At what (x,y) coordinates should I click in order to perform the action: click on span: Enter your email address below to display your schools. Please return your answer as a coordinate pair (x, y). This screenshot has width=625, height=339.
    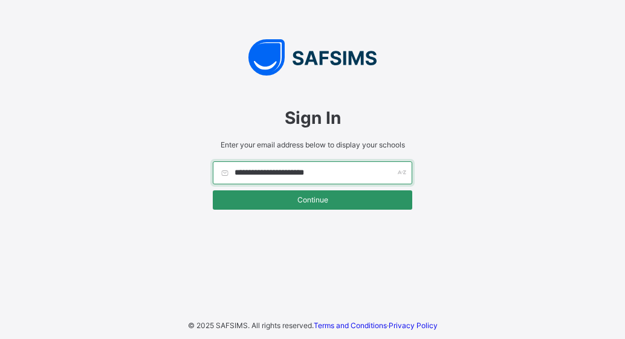
    Looking at the image, I should click on (312, 144).